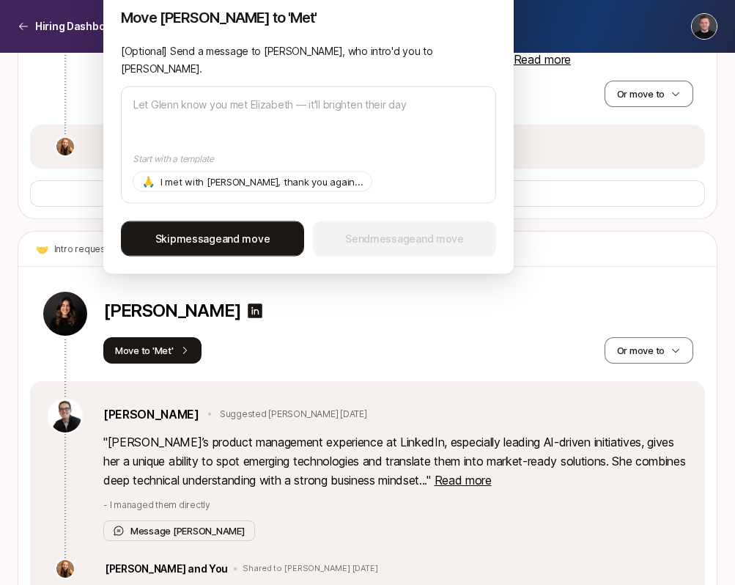 The image size is (735, 585). What do you see at coordinates (65, 416) in the screenshot?
I see `img: bf606829_ab48_4882_99a9_456e62b5e2c1.png` at bounding box center [65, 416].